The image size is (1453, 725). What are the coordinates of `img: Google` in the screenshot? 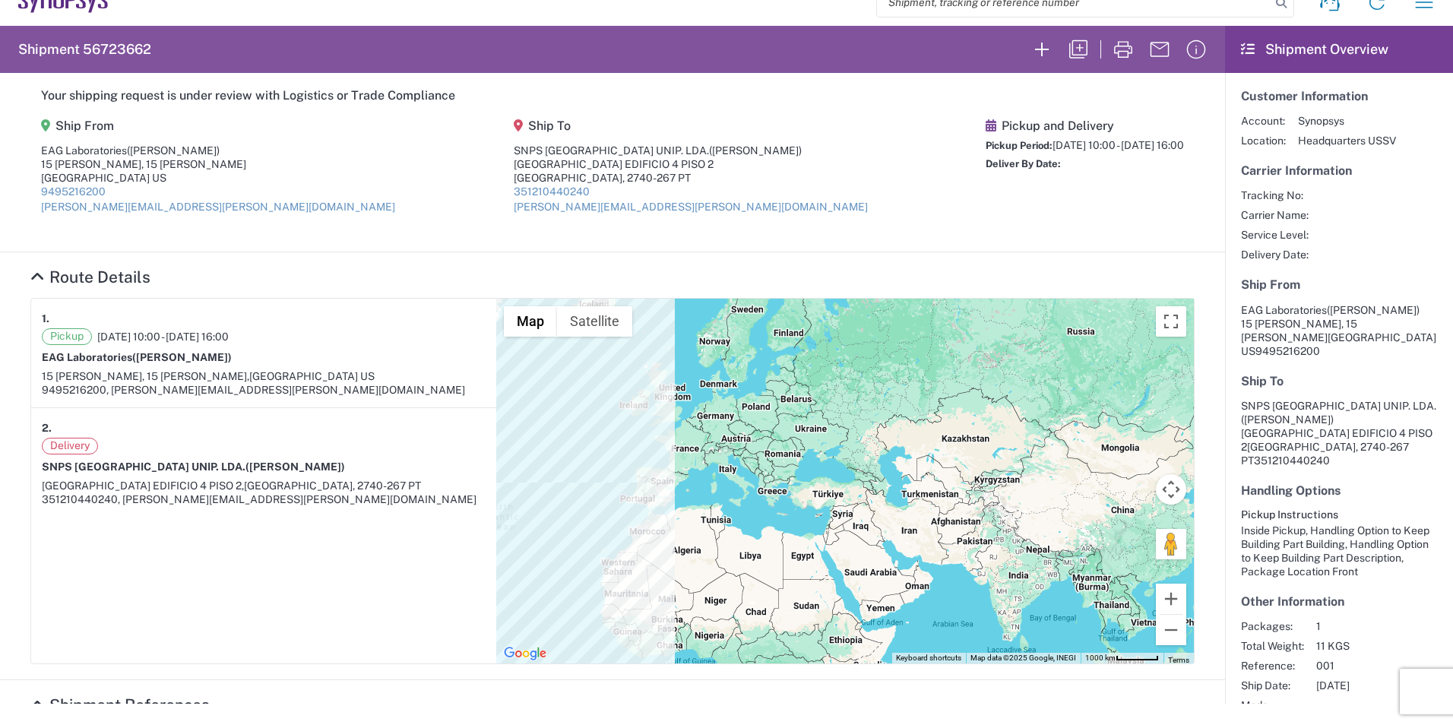 It's located at (525, 653).